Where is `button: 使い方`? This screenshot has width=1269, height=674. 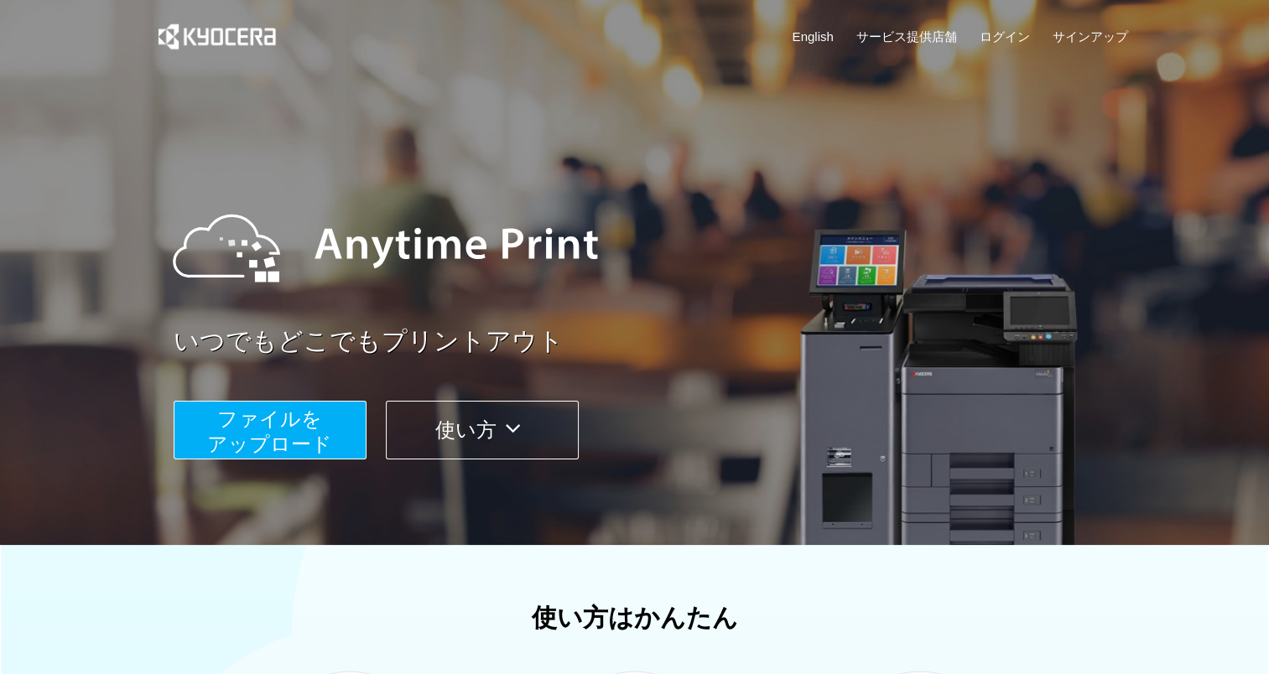
button: 使い方 is located at coordinates (482, 430).